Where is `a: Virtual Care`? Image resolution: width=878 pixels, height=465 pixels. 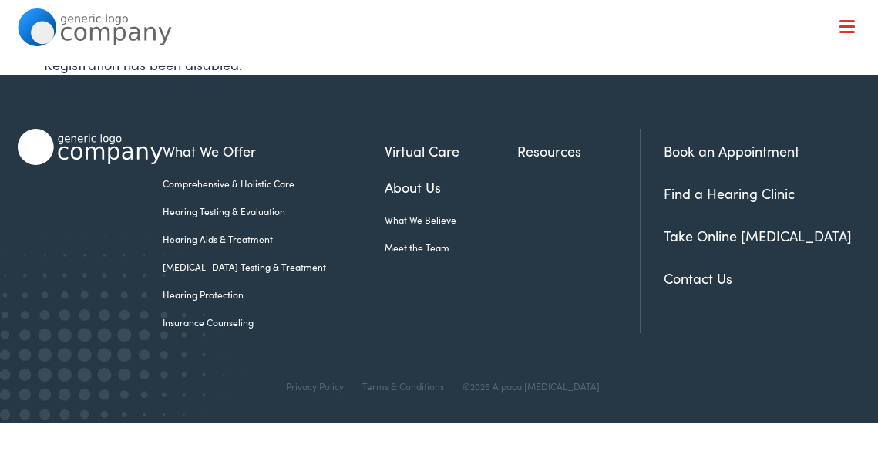 a: Virtual Care is located at coordinates (451, 150).